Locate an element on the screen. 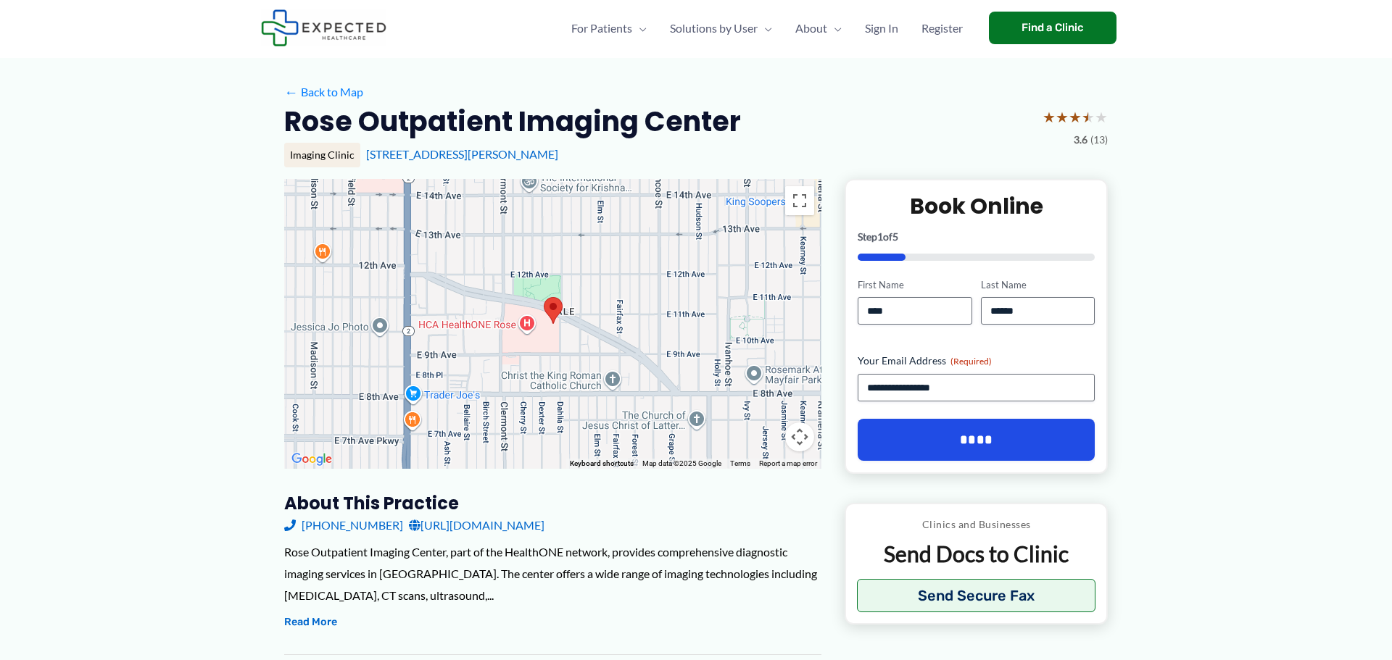 This screenshot has height=660, width=1392. button: Keyboard shortcuts is located at coordinates (602, 464).